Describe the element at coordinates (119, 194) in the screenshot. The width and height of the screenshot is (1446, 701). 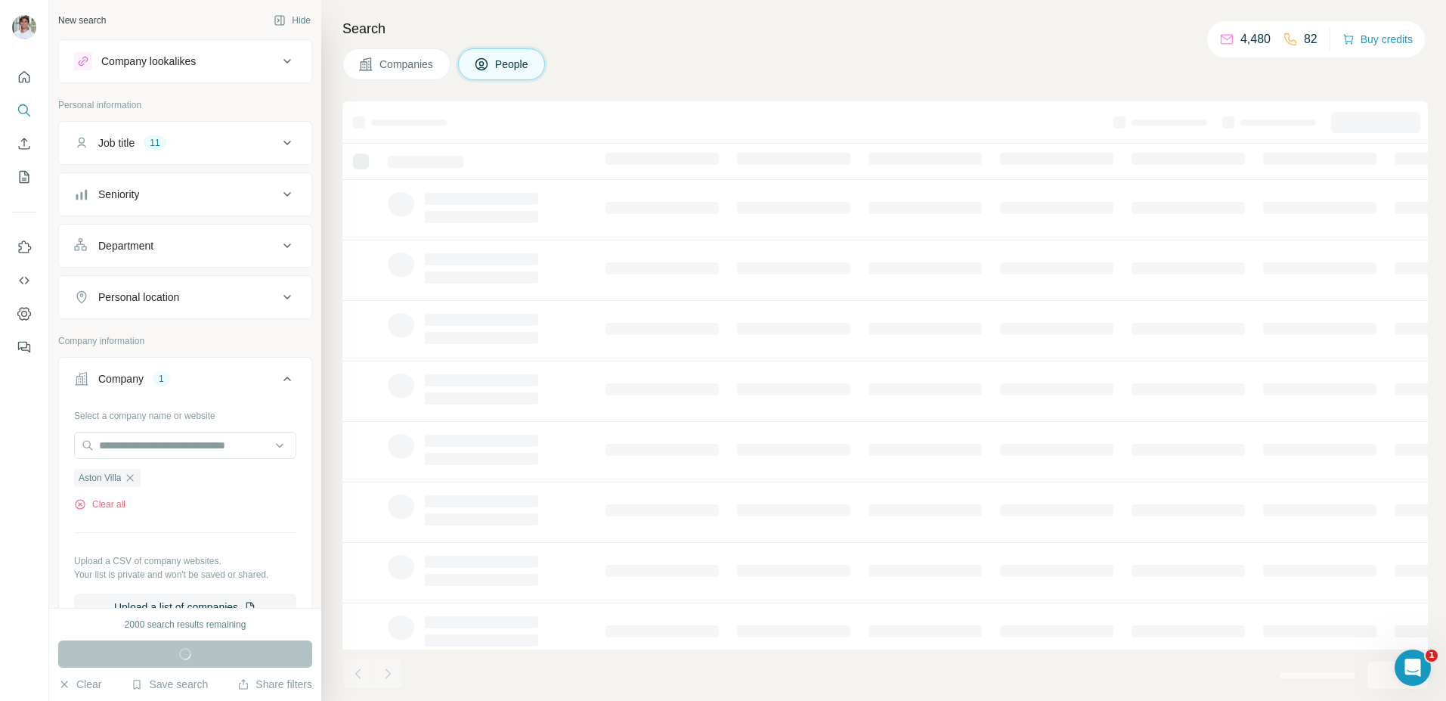
I see `div: Seniority` at that location.